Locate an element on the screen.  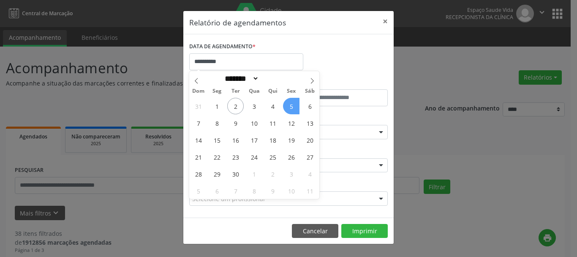
span: Setembro 10, 2025 is located at coordinates (254, 123).